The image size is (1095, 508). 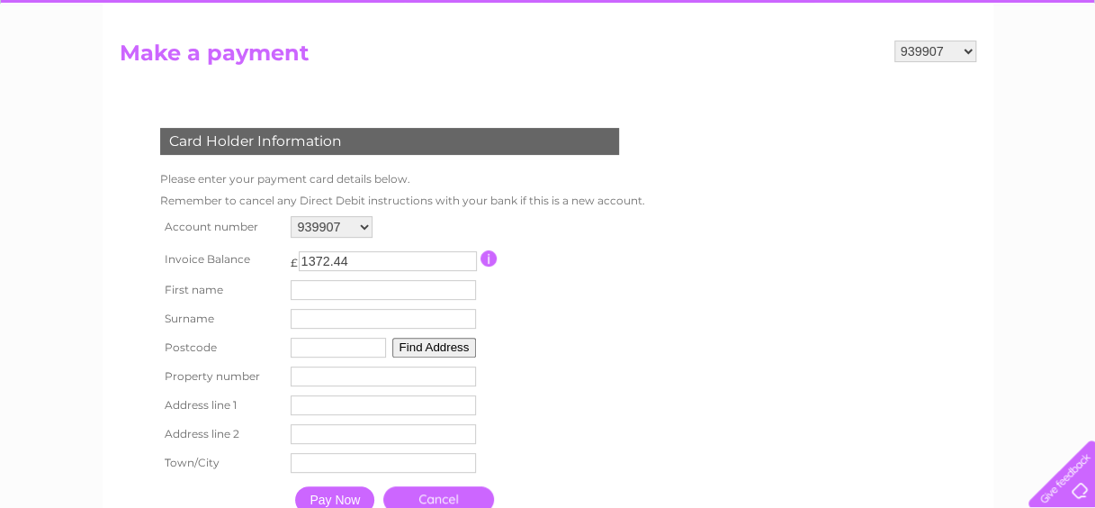 What do you see at coordinates (435, 347) in the screenshot?
I see `button: Find Address` at bounding box center [435, 347].